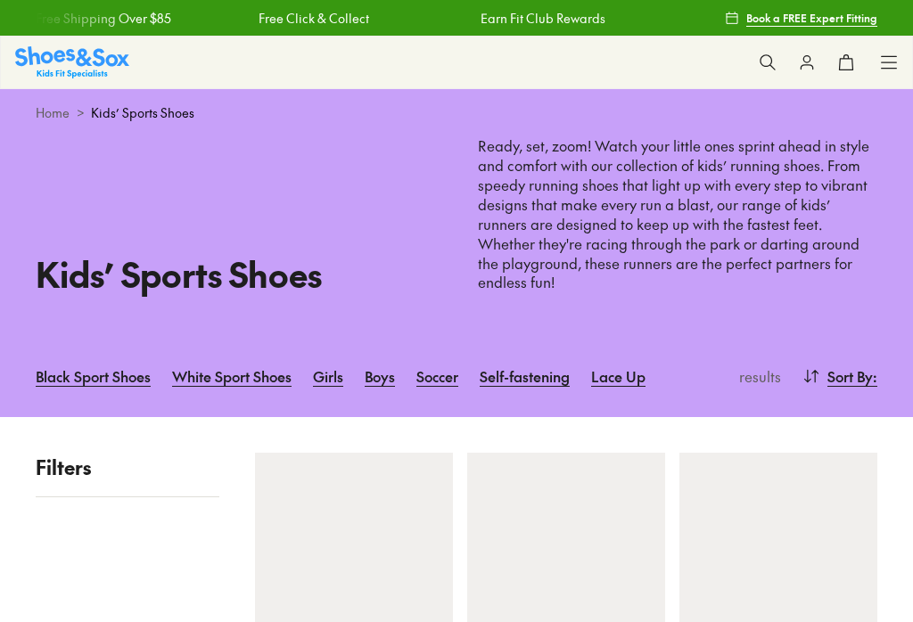 The image size is (913, 622). I want to click on p: Filters, so click(127, 467).